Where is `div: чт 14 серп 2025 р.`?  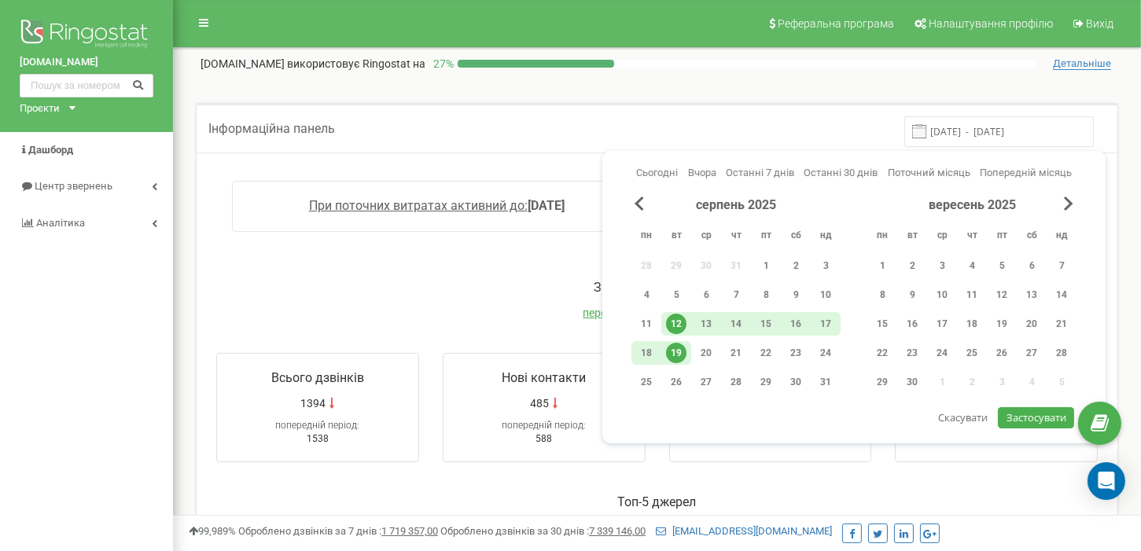
div: чт 14 серп 2025 р. is located at coordinates (736, 324).